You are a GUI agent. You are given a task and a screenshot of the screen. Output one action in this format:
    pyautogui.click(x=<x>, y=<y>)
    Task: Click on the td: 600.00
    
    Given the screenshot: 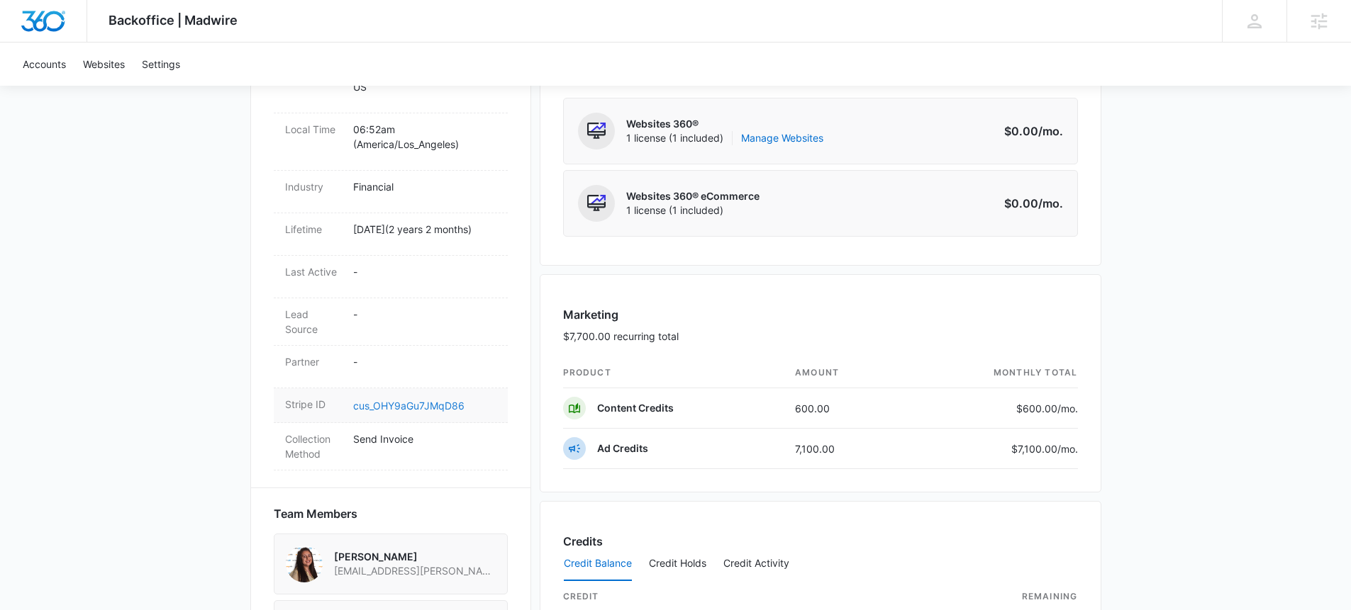 What is the action you would take?
    pyautogui.click(x=844, y=408)
    